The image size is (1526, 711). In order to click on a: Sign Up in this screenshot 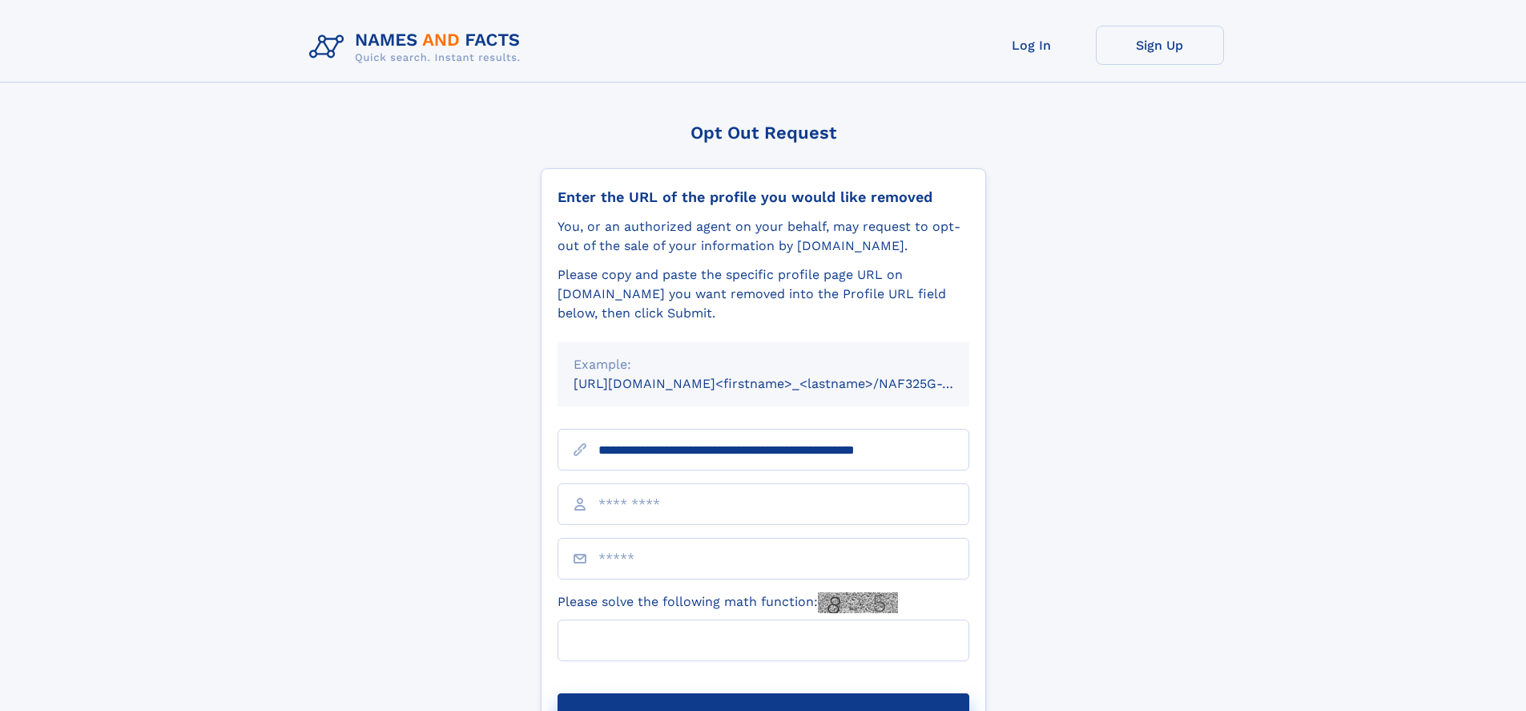, I will do `click(1160, 45)`.